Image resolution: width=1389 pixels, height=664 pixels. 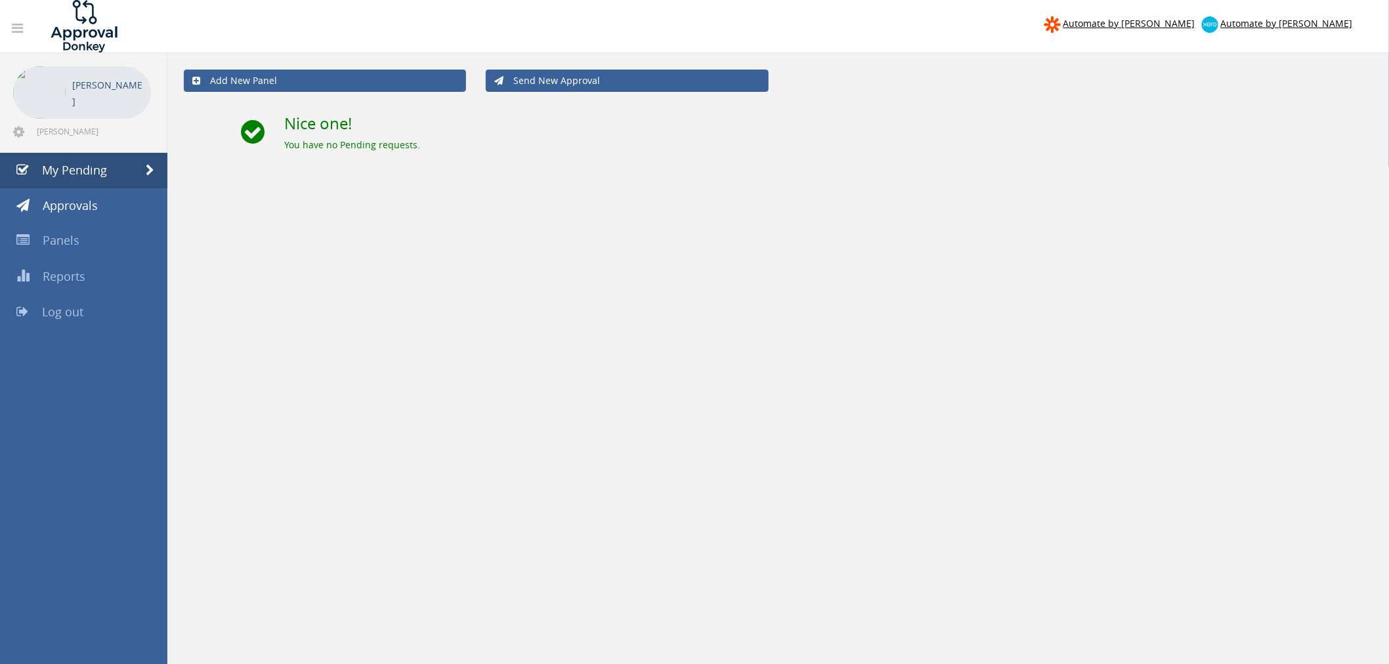 I want to click on span: My Pending, so click(x=74, y=170).